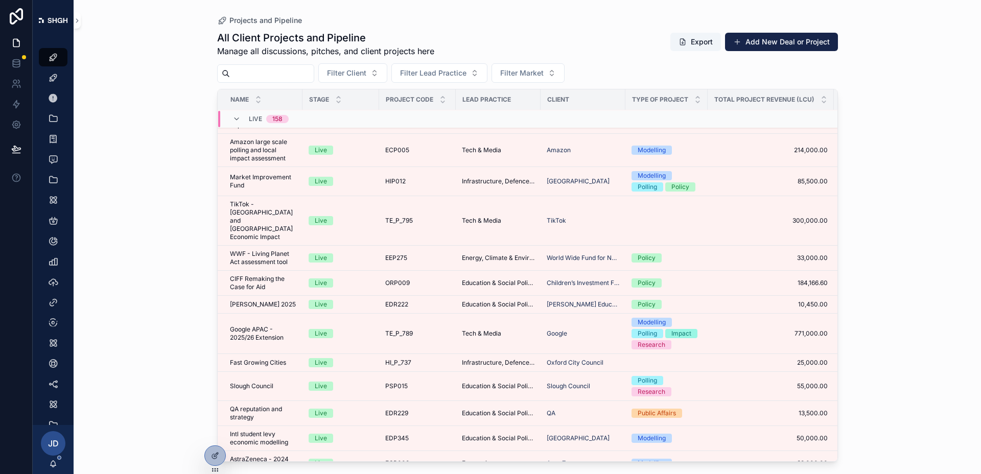 The image size is (981, 474). Describe the element at coordinates (568, 386) in the screenshot. I see `span: Slough Council` at that location.